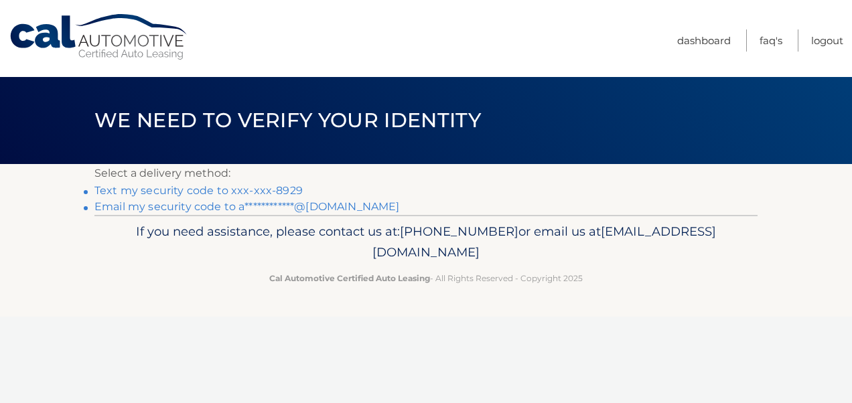 This screenshot has height=403, width=852. What do you see at coordinates (99, 37) in the screenshot?
I see `a: Cal Automotive` at bounding box center [99, 37].